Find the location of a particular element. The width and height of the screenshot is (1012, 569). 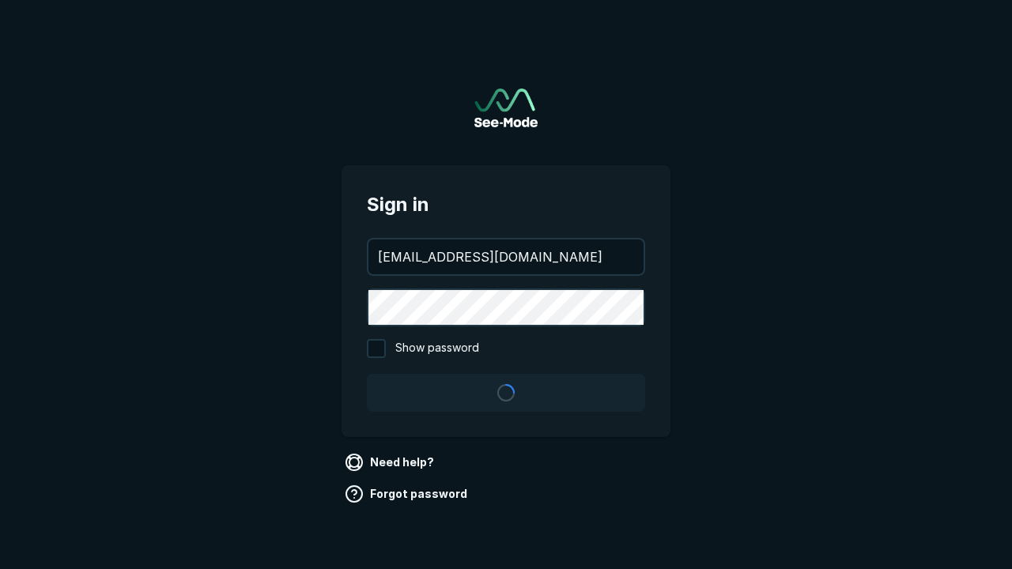

a: Need help? is located at coordinates (391, 463).